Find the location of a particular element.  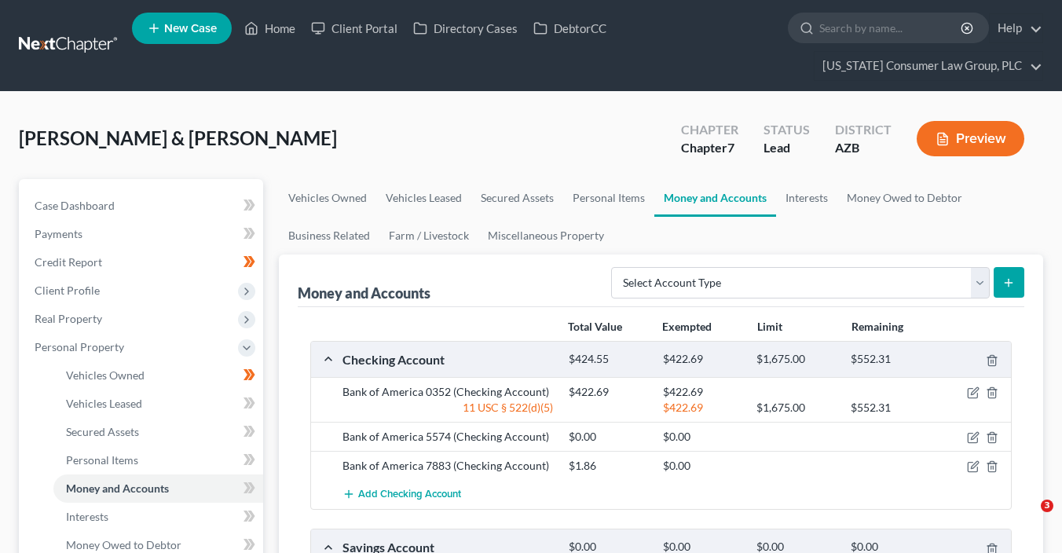

div: Lead is located at coordinates (786, 148).